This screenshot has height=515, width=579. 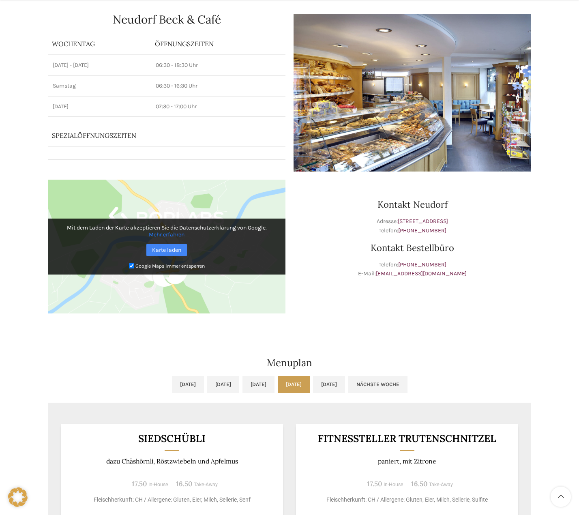 What do you see at coordinates (172, 438) in the screenshot?
I see `h3: Siedschübli` at bounding box center [172, 438].